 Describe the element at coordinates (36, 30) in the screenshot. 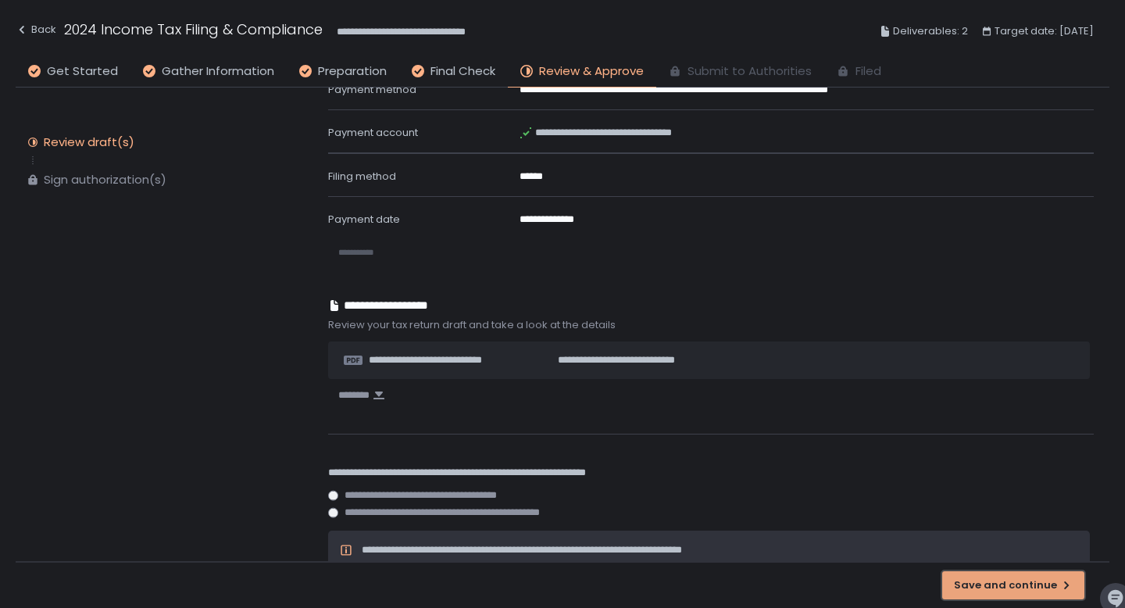

I see `div: Back` at that location.